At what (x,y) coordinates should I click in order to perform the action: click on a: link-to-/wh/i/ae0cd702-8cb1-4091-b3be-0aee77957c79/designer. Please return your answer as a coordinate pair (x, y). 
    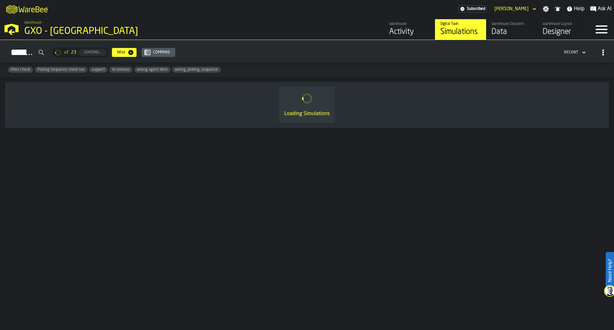
    Looking at the image, I should click on (563, 29).